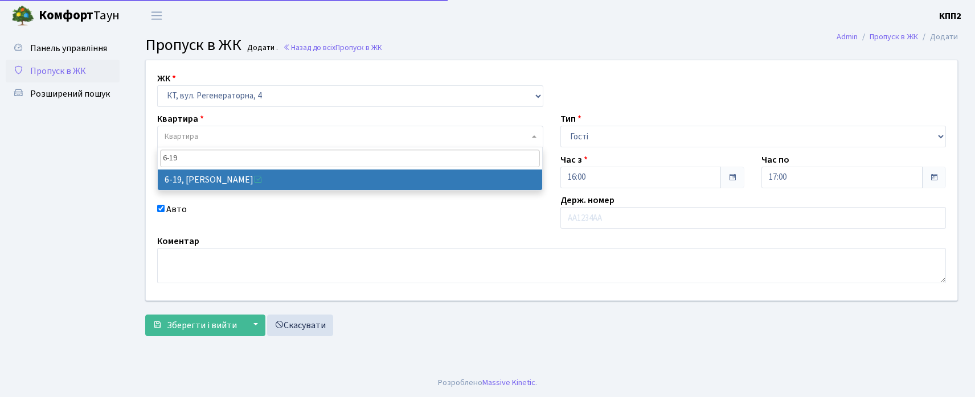 This screenshot has height=397, width=975. Describe the element at coordinates (847, 36) in the screenshot. I see `a: Admin` at that location.